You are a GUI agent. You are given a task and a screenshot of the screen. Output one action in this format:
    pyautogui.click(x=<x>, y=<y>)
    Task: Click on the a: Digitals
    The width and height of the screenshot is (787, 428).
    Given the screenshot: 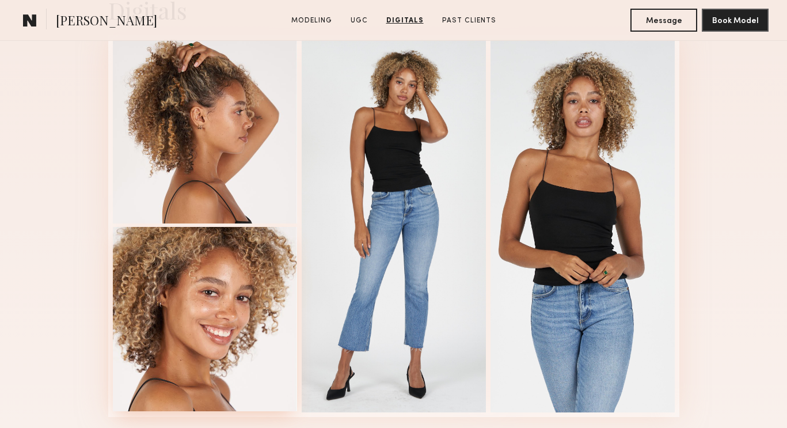 What is the action you would take?
    pyautogui.click(x=405, y=21)
    